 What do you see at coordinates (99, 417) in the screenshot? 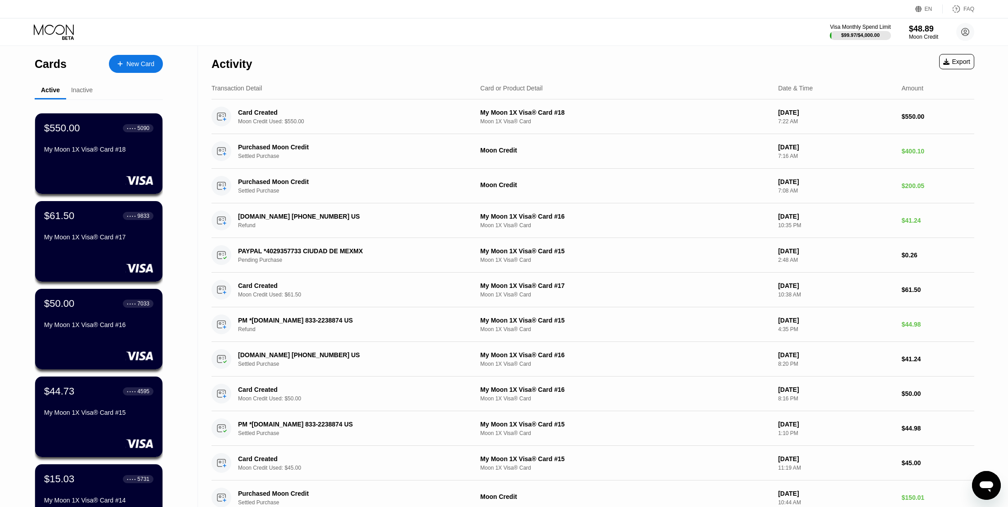
I see `div: $44.73● ● ● ●4595My Moon 1X Visa® Card #15` at bounding box center [99, 417].